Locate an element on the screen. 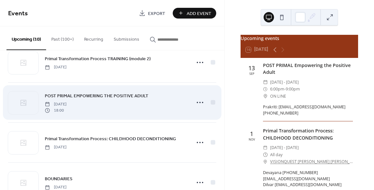 Image resolution: width=374 pixels, height=190 pixels. span: BOUNDARIES is located at coordinates (58, 179).